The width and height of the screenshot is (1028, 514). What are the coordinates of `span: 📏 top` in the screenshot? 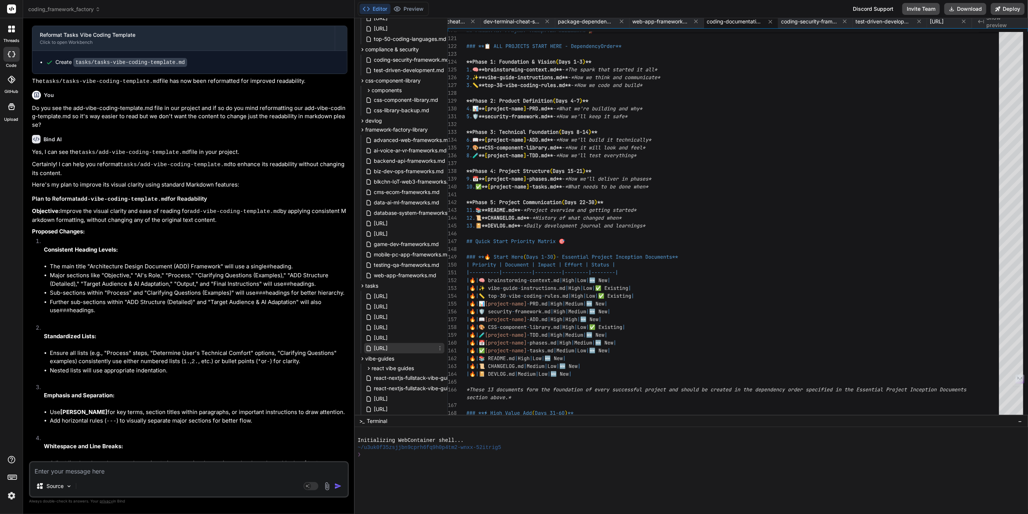 It's located at (488, 296).